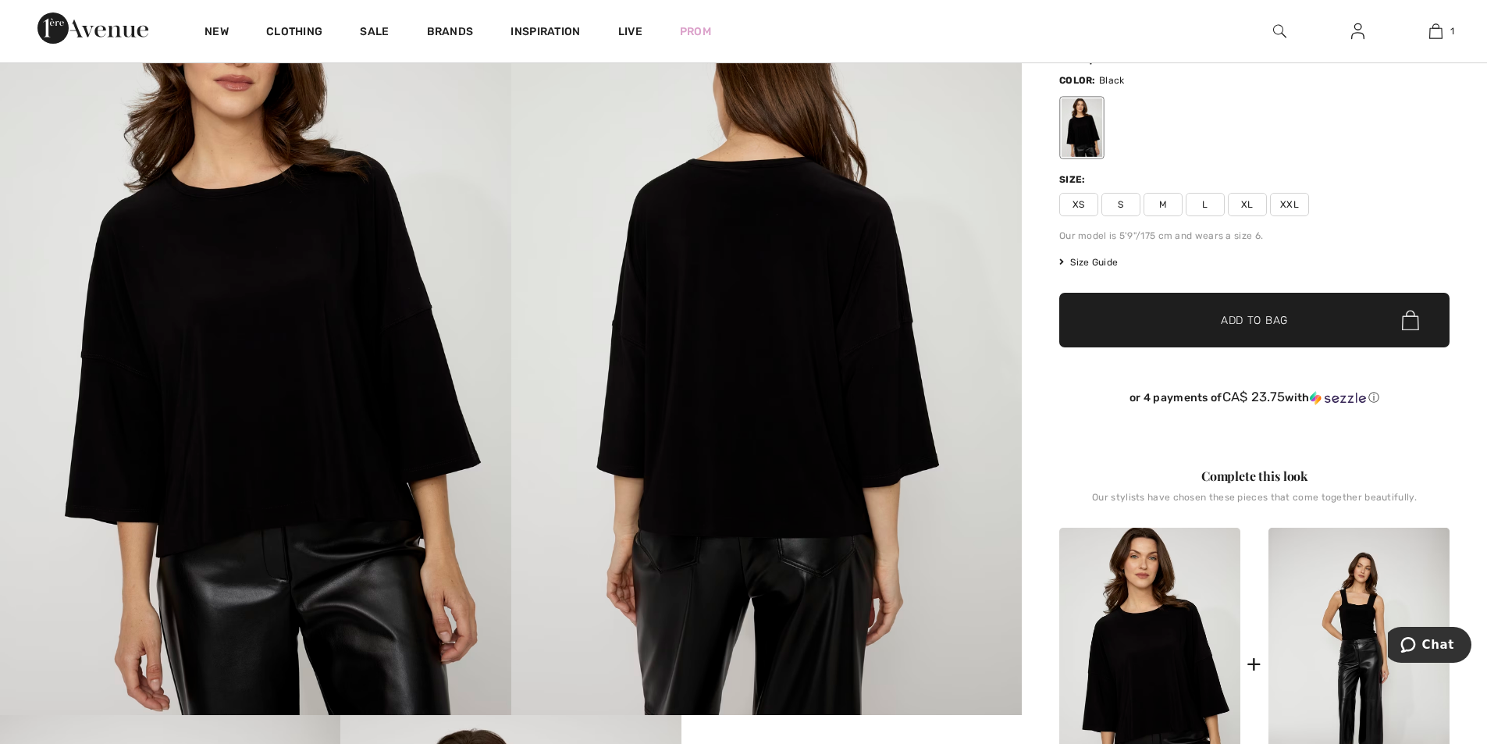 The image size is (1487, 744). I want to click on span: Chat, so click(50, 18).